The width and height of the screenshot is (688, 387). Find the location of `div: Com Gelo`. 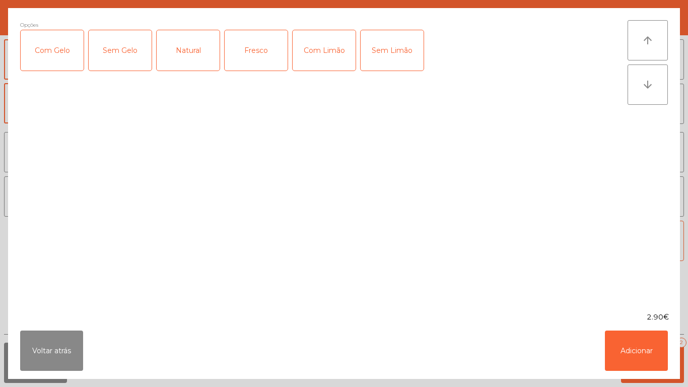

div: Com Gelo is located at coordinates (52, 50).